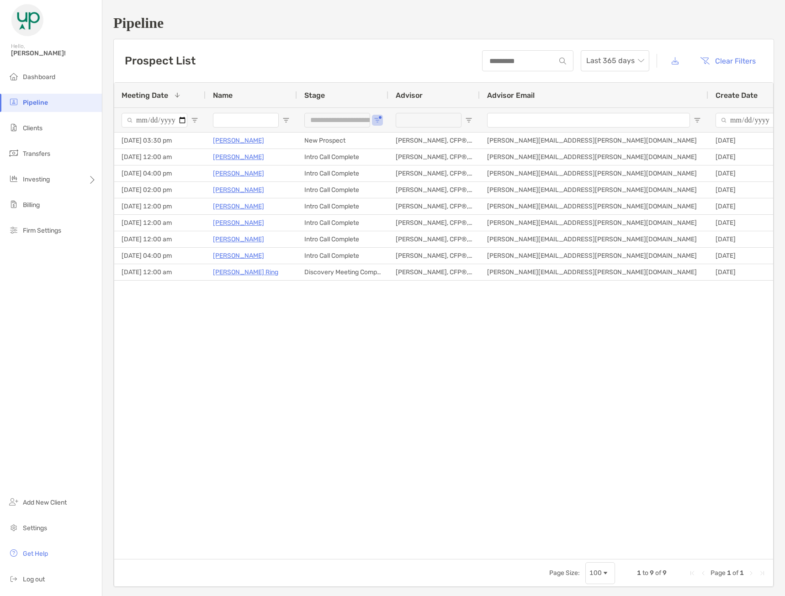  Describe the element at coordinates (595, 572) in the screenshot. I see `div: 100` at that location.